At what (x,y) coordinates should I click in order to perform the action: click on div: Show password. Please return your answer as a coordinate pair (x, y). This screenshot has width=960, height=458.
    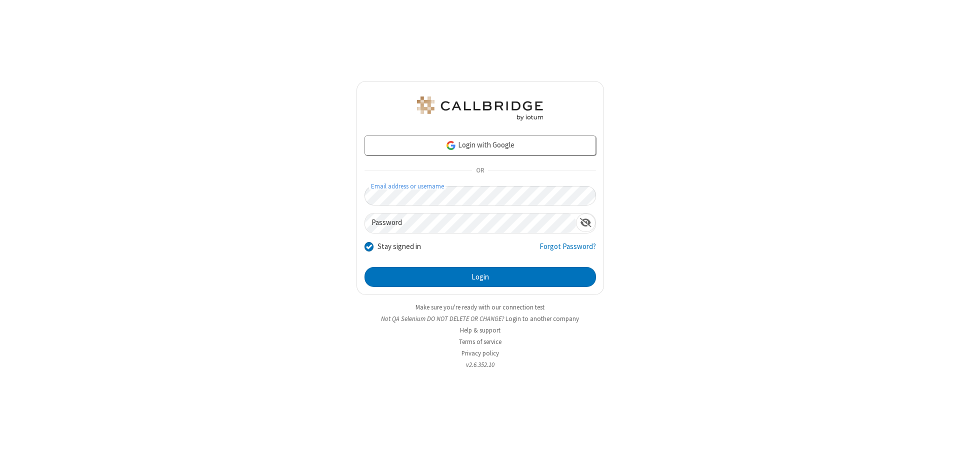
    Looking at the image, I should click on (585, 222).